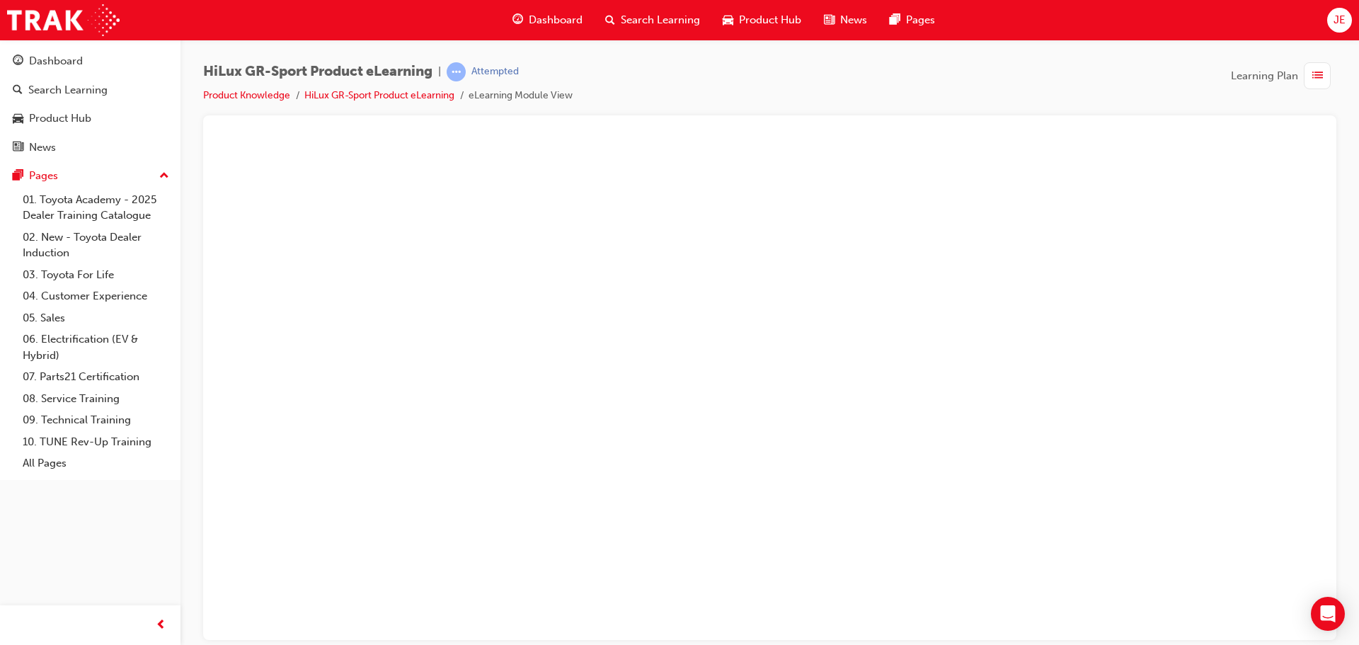 The width and height of the screenshot is (1359, 645). What do you see at coordinates (853, 20) in the screenshot?
I see `span: News` at bounding box center [853, 20].